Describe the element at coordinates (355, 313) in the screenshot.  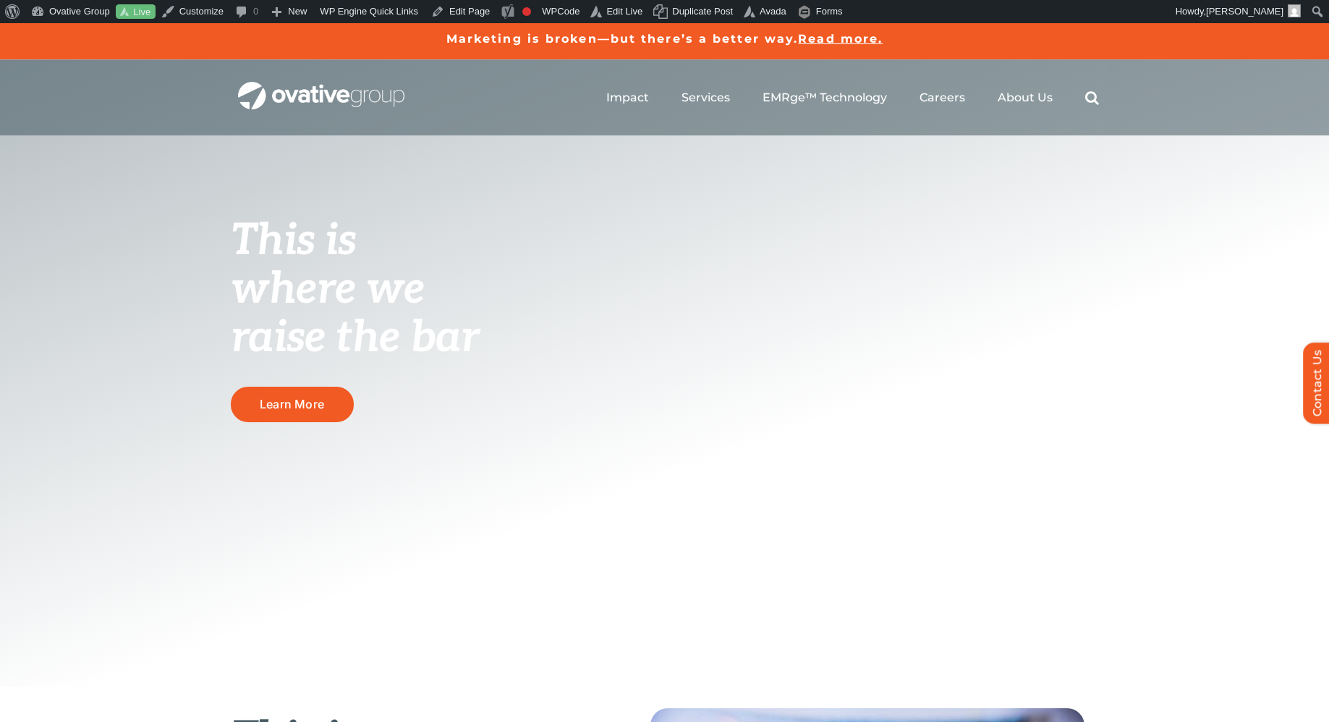
I see `span: where we raise the bar` at that location.